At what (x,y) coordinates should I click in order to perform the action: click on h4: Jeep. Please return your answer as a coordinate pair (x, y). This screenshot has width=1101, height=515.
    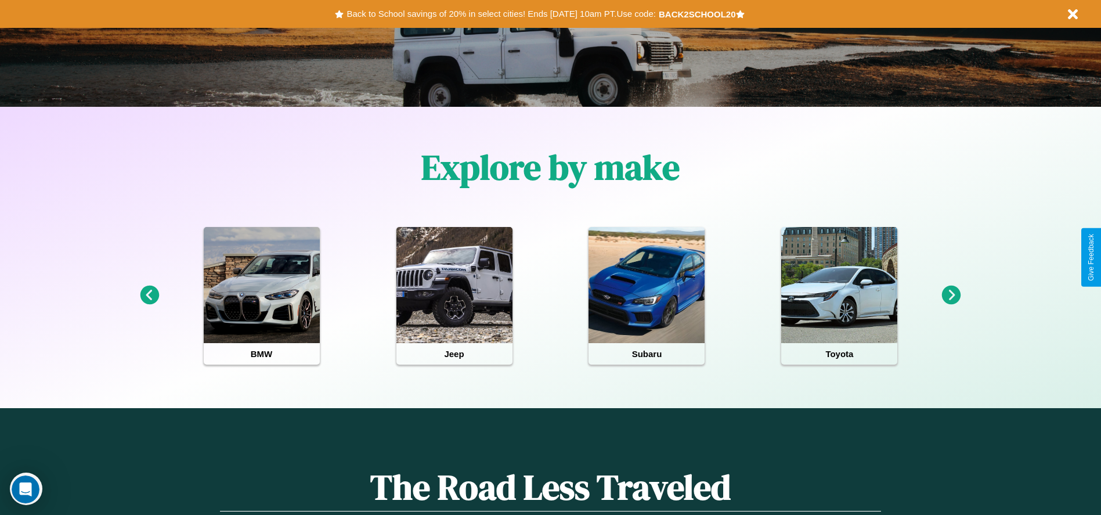
    Looking at the image, I should click on (455, 354).